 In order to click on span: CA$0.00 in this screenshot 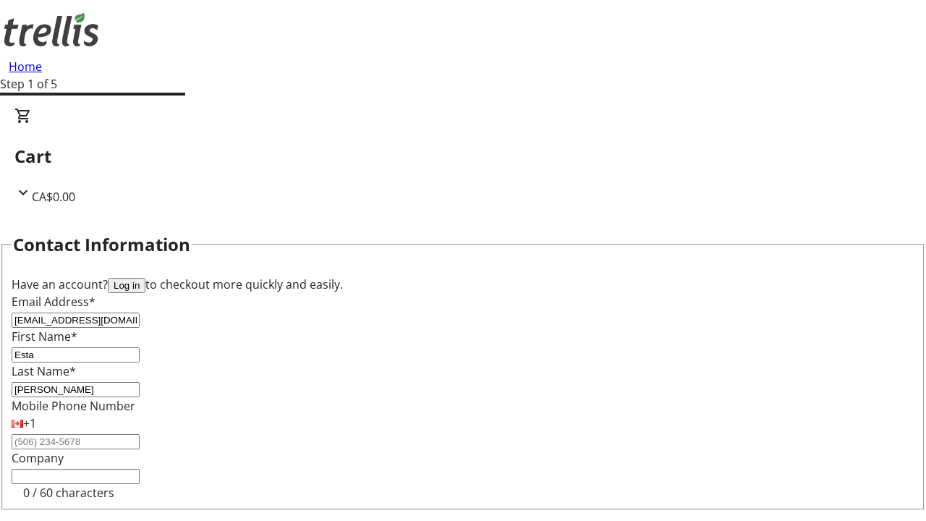, I will do `click(54, 197)`.